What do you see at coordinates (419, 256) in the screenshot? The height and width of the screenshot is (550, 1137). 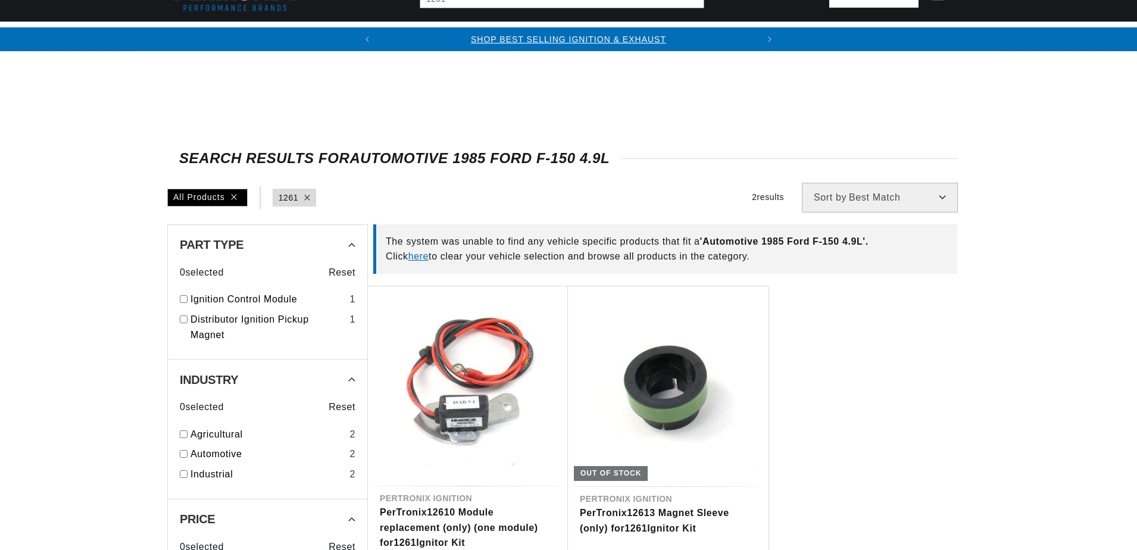 I see `a: here` at bounding box center [419, 256].